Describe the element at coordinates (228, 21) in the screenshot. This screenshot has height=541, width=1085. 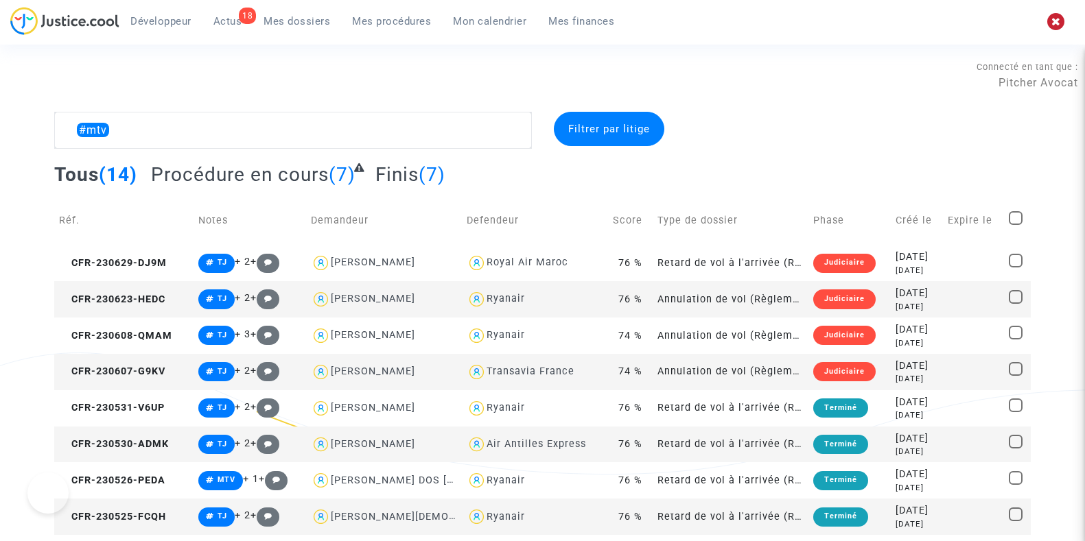
I see `span: Actus` at that location.